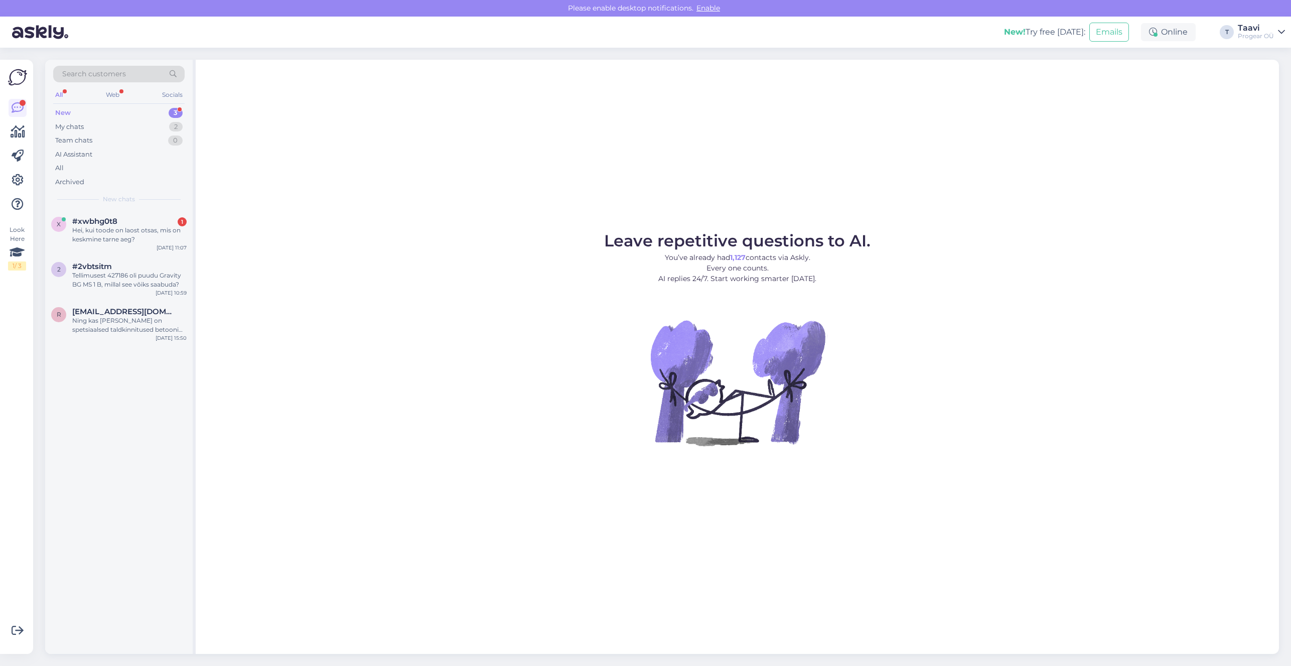  What do you see at coordinates (175, 140) in the screenshot?
I see `div: 0` at bounding box center [175, 140].